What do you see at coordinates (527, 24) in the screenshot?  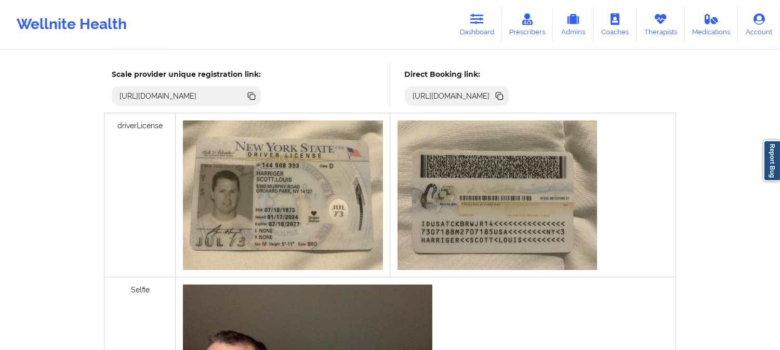 I see `a: Prescribers` at bounding box center [527, 24].